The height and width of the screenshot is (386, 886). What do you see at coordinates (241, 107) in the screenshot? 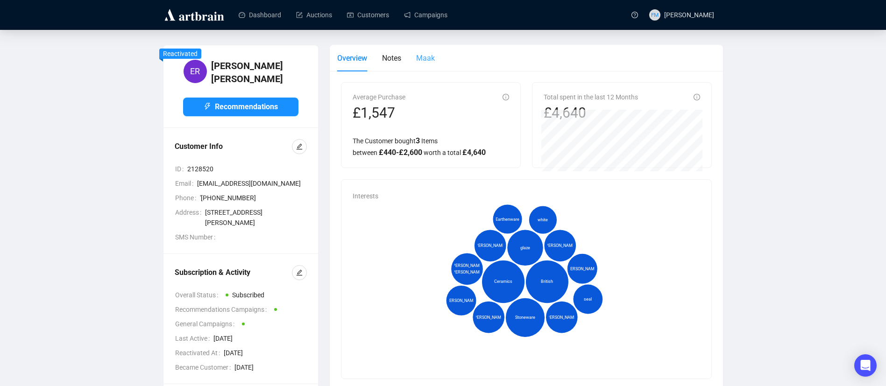
I see `button: Recommendations` at bounding box center [241, 107].